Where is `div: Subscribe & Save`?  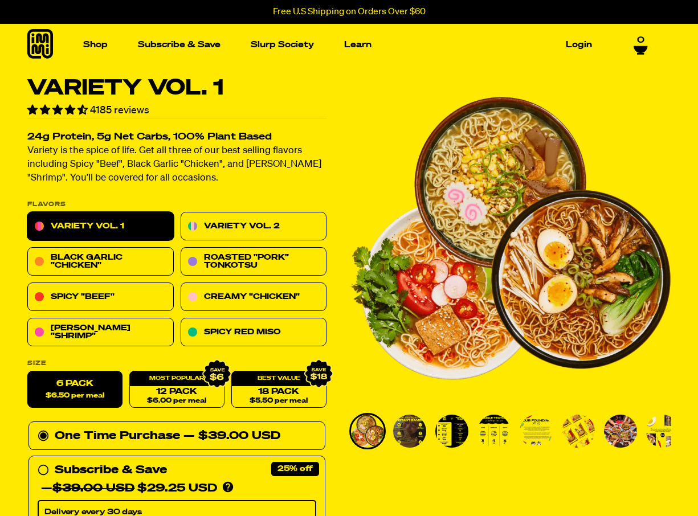
div: Subscribe & Save is located at coordinates (111, 471).